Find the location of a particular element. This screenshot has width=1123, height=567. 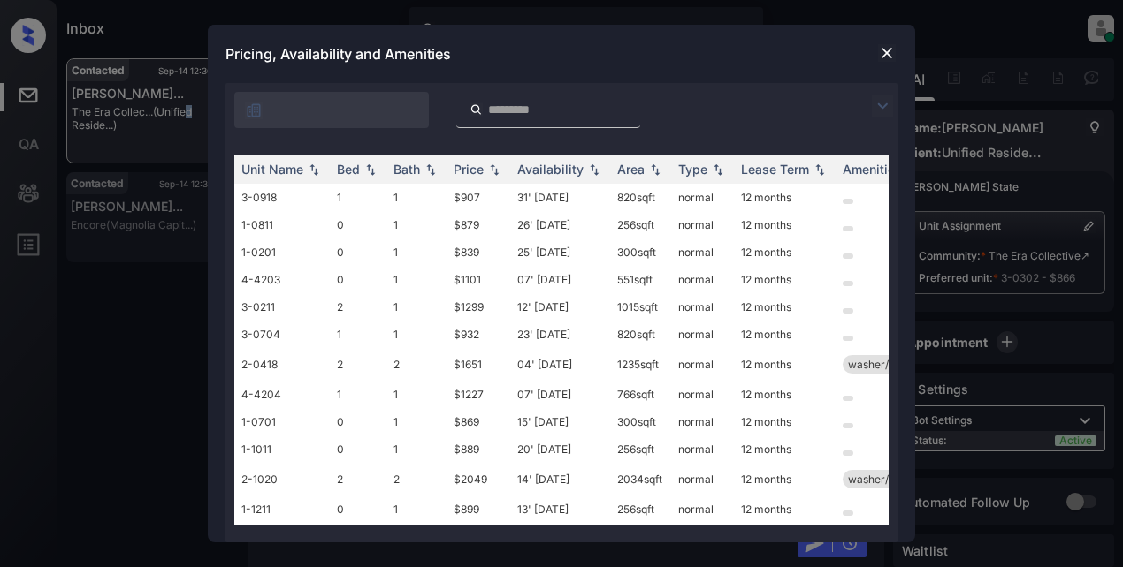

td: $879 is located at coordinates (478, 225).